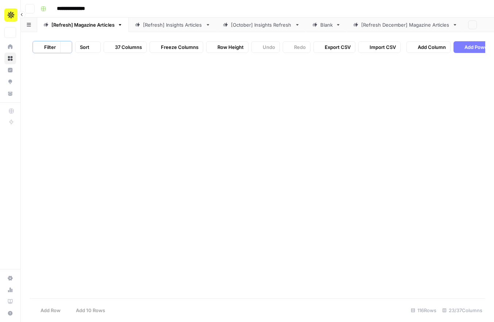 This screenshot has width=494, height=322. Describe the element at coordinates (296, 47) in the screenshot. I see `button: Redo` at that location.